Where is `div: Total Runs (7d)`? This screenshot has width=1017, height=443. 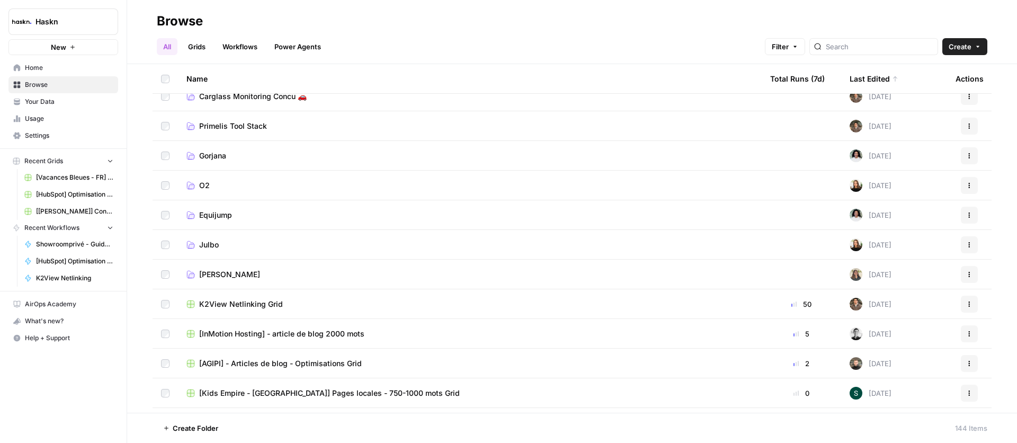
div: Total Runs (7d) is located at coordinates (797, 78).